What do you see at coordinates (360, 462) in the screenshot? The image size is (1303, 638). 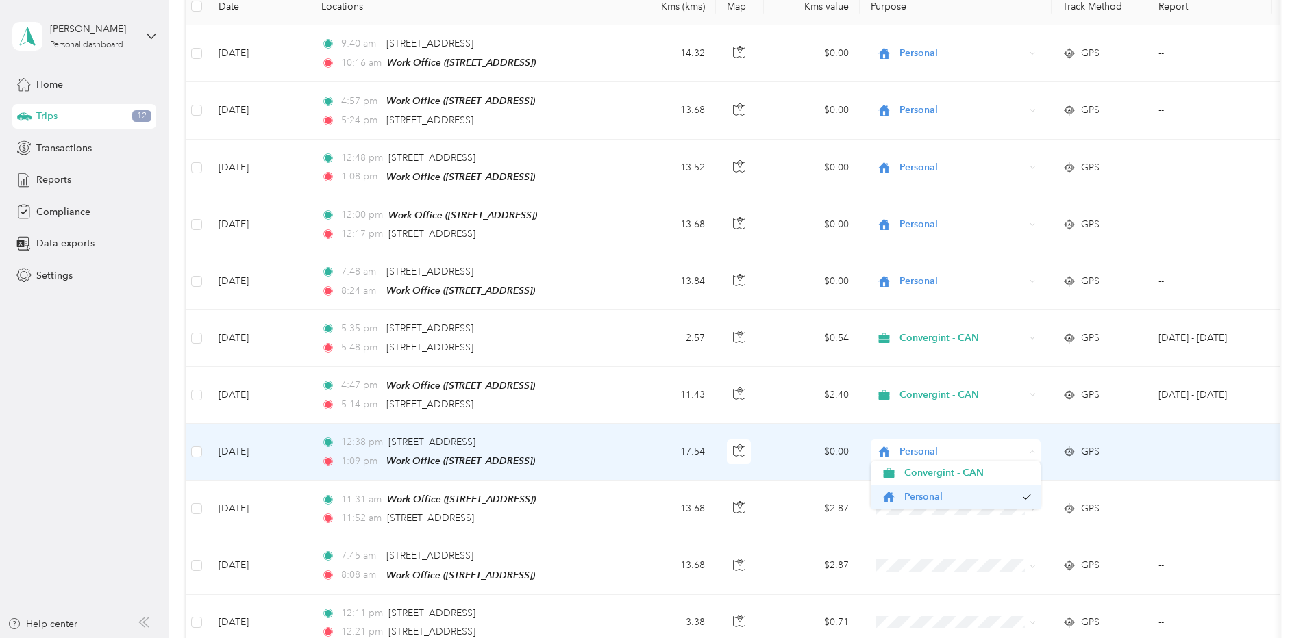 I see `span: 1:09 pm` at bounding box center [360, 462].